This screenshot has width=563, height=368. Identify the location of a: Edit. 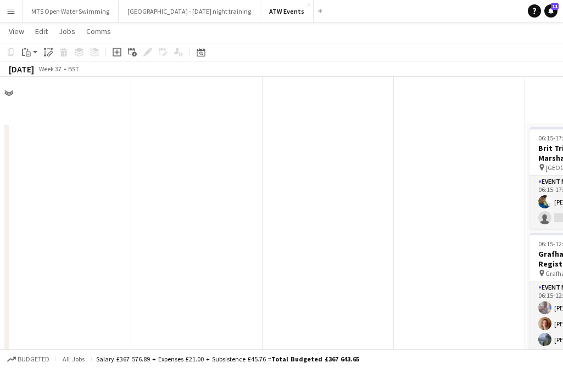
(41, 31).